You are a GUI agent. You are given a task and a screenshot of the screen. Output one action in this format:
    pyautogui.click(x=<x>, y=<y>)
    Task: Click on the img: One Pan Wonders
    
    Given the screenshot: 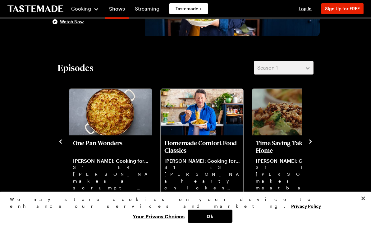 What is the action you would take?
    pyautogui.click(x=111, y=112)
    